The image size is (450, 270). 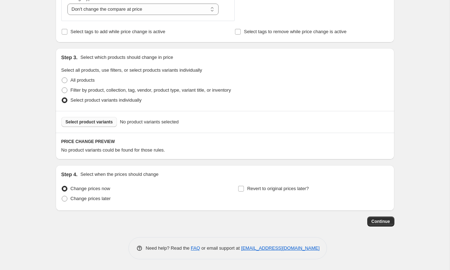 What do you see at coordinates (149, 122) in the screenshot?
I see `span: No product variants selected` at bounding box center [149, 122].